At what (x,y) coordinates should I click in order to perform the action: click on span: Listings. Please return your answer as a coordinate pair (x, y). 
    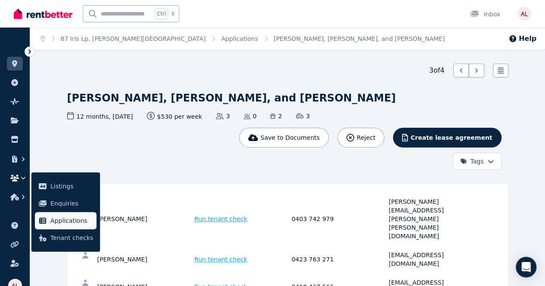
    Looking at the image, I should click on (71, 186).